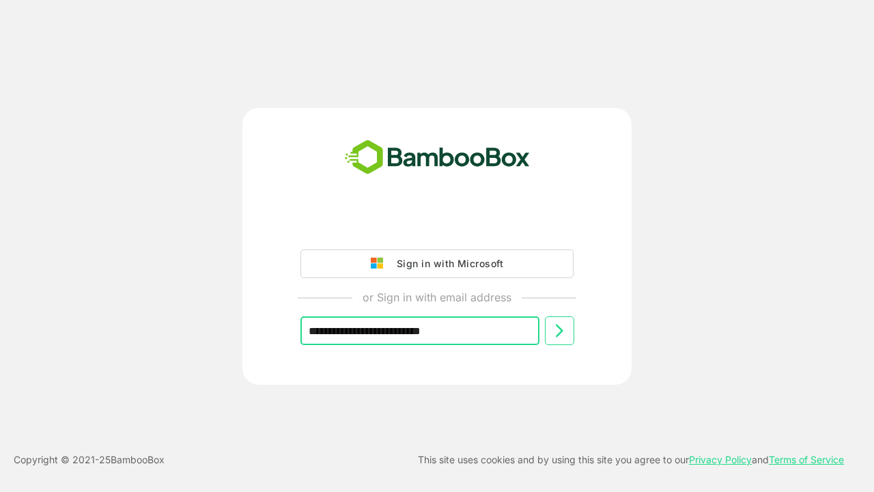 This screenshot has width=874, height=492. Describe the element at coordinates (437, 297) in the screenshot. I see `p: or Sign in with email address` at that location.